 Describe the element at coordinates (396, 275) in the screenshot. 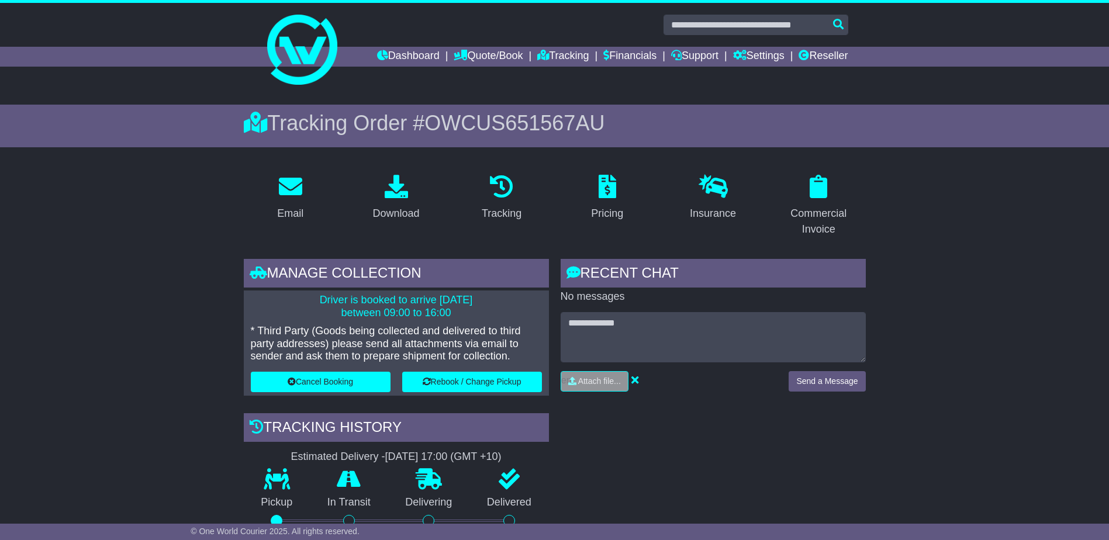

I see `div: Manage collection` at that location.